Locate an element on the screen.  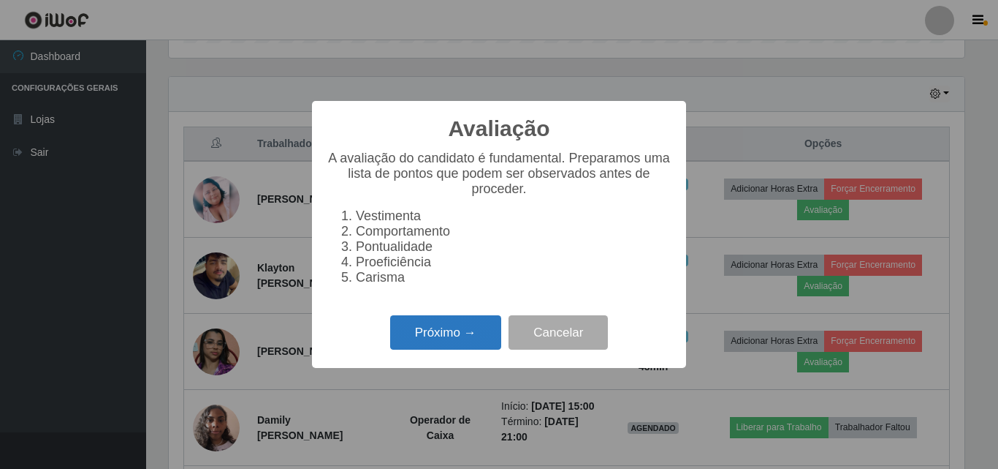
li: Comportamento is located at coordinates (514, 231).